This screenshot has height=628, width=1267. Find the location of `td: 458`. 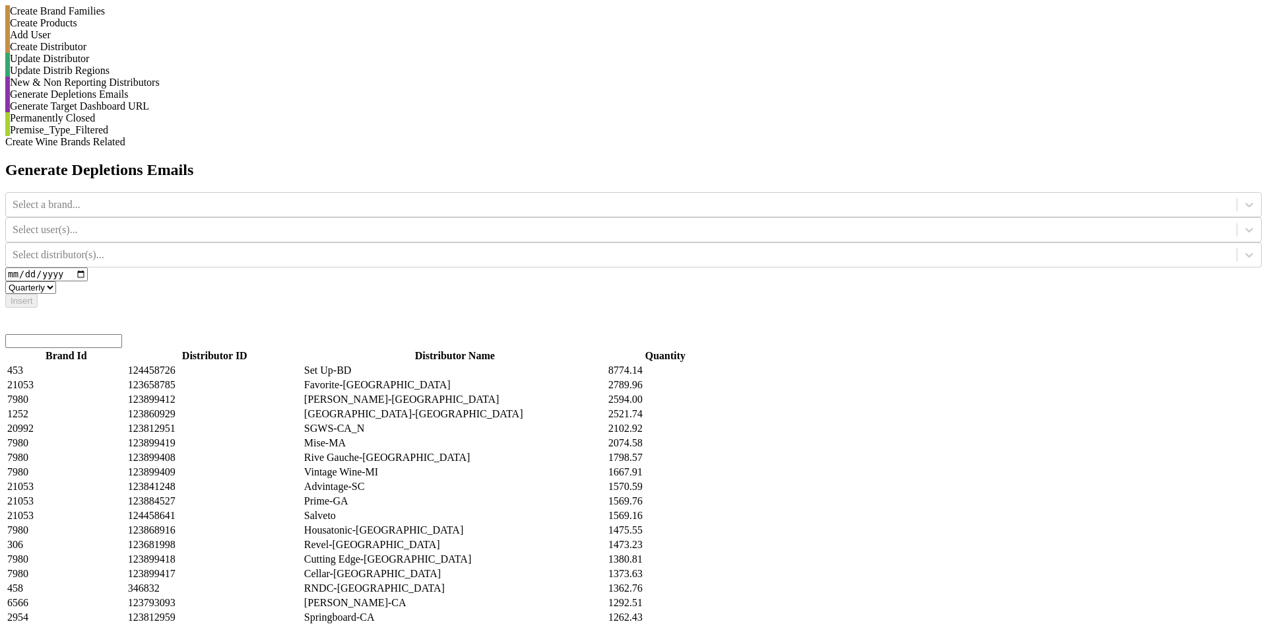

td: 458 is located at coordinates (66, 588).